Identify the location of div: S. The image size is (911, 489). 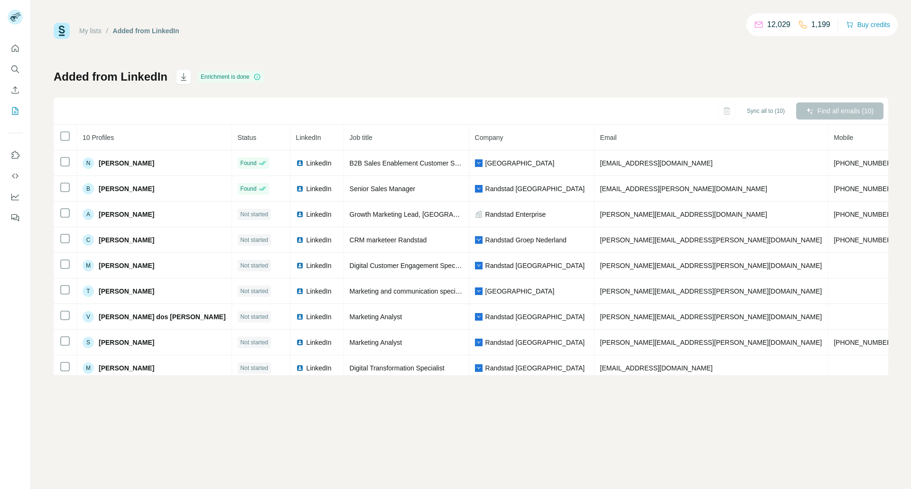
(88, 343).